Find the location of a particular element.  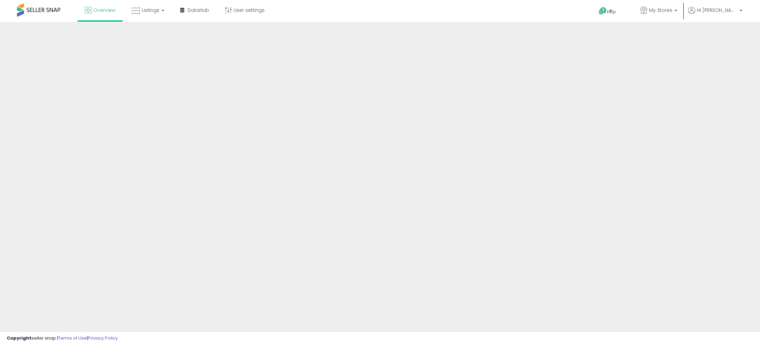

span: My Stores is located at coordinates (660, 10).